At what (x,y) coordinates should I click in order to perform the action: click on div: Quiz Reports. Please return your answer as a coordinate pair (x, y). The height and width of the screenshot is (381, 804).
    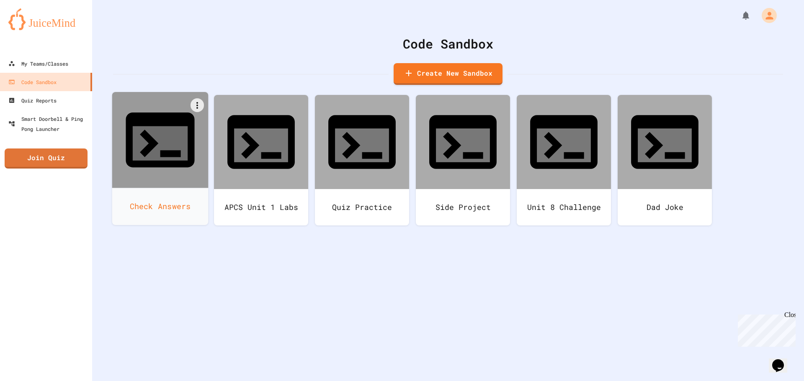
    Looking at the image, I should click on (32, 100).